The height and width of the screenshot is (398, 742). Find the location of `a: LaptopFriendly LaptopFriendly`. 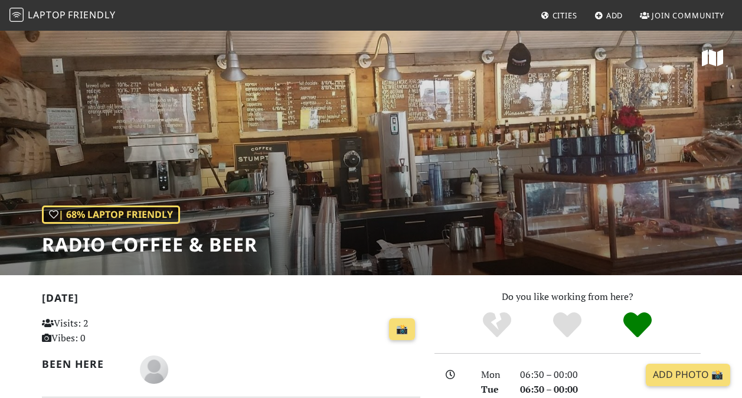

a: LaptopFriendly LaptopFriendly is located at coordinates (63, 15).